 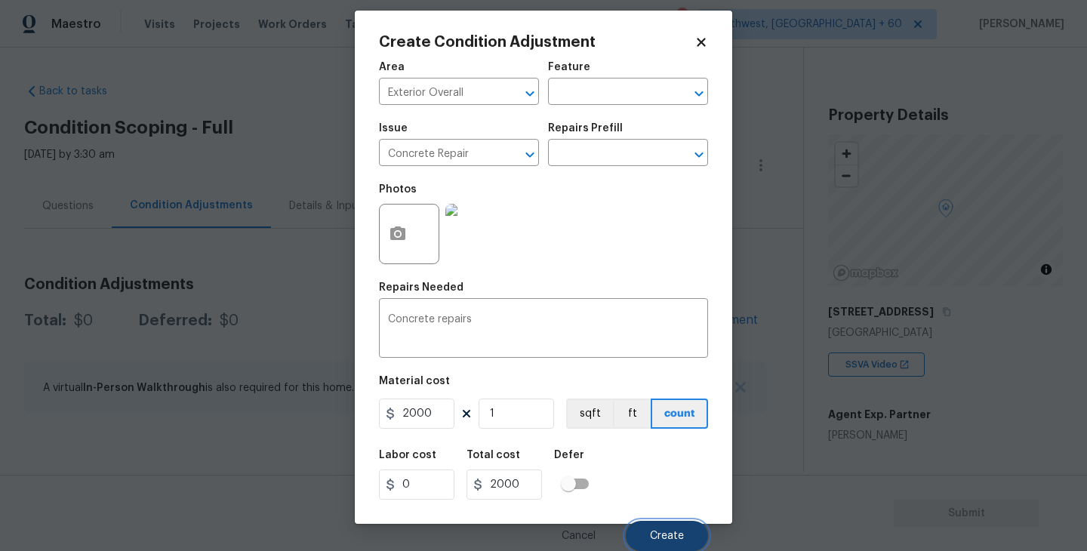 What do you see at coordinates (421, 288) in the screenshot?
I see `h5: Repairs Needed` at bounding box center [421, 288].